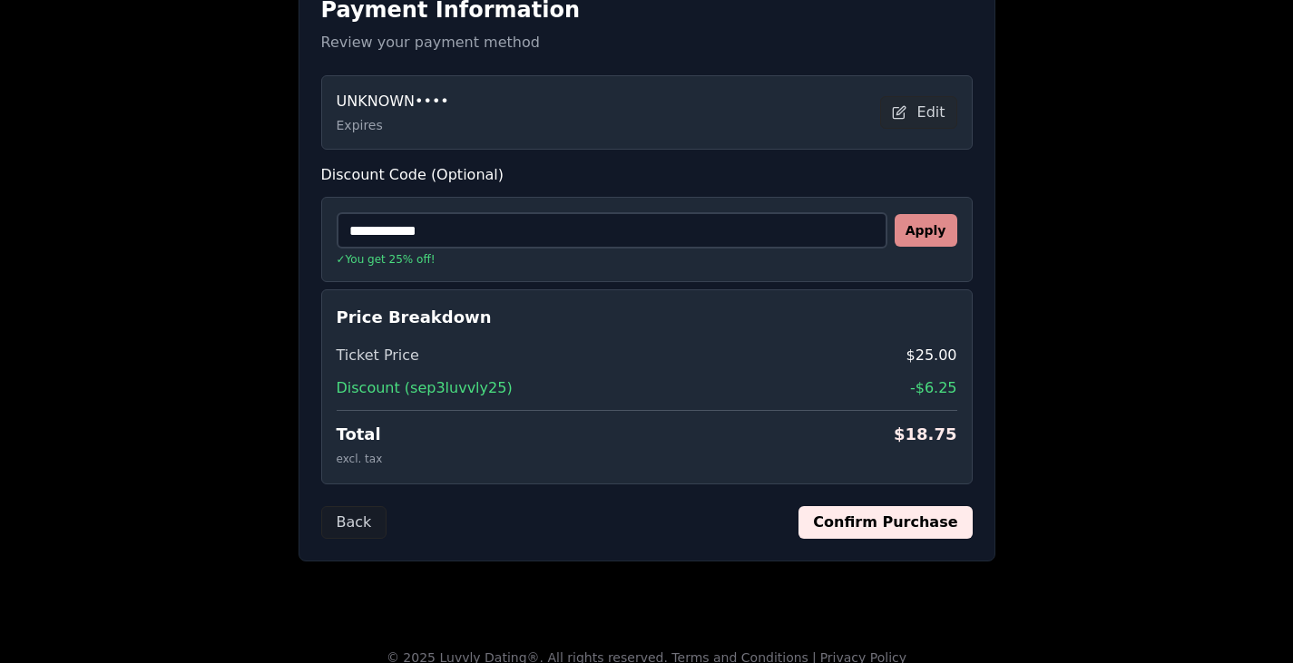  What do you see at coordinates (647, 259) in the screenshot?
I see `p: ✓ You get 25% off!` at bounding box center [647, 259].